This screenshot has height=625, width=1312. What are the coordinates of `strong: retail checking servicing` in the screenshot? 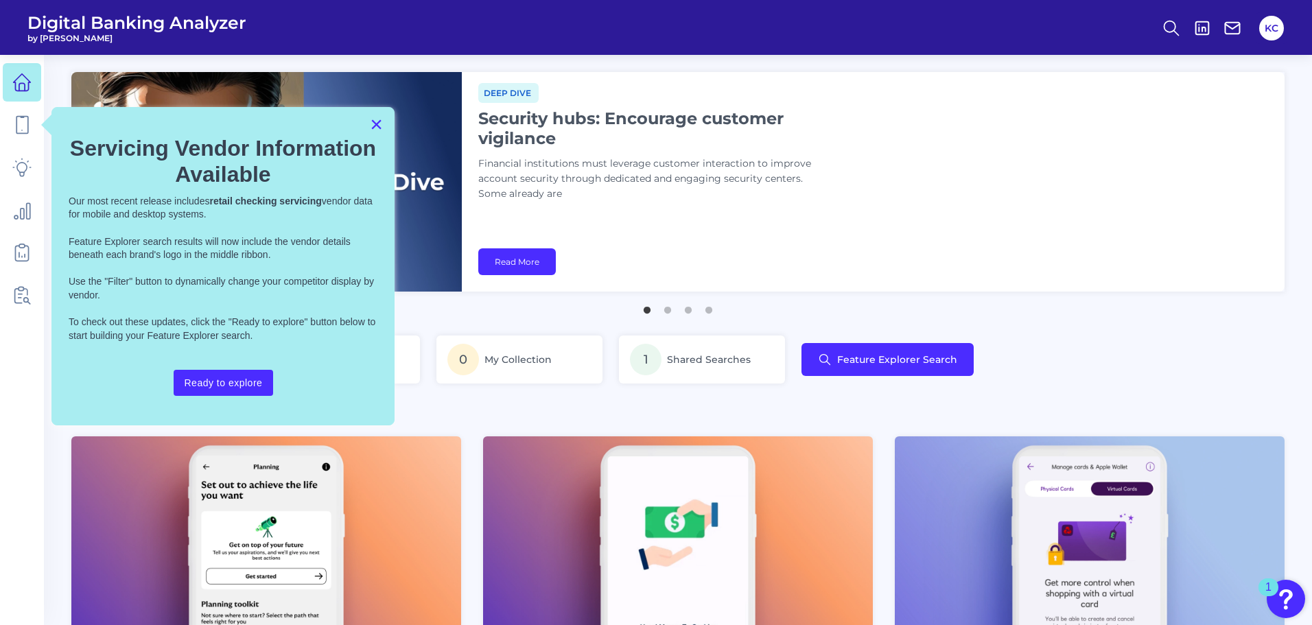 It's located at (265, 201).